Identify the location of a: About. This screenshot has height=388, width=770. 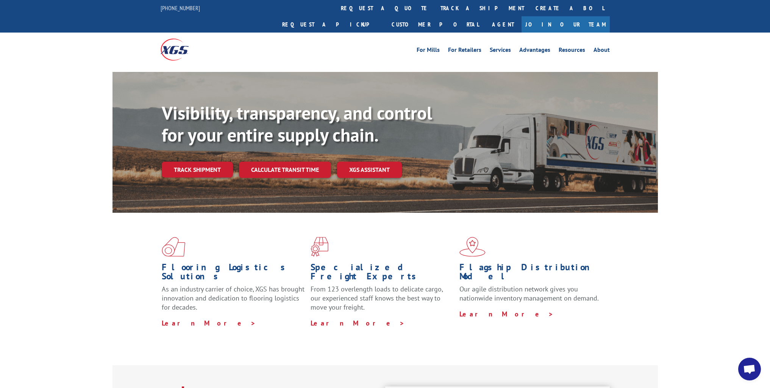
(602, 51).